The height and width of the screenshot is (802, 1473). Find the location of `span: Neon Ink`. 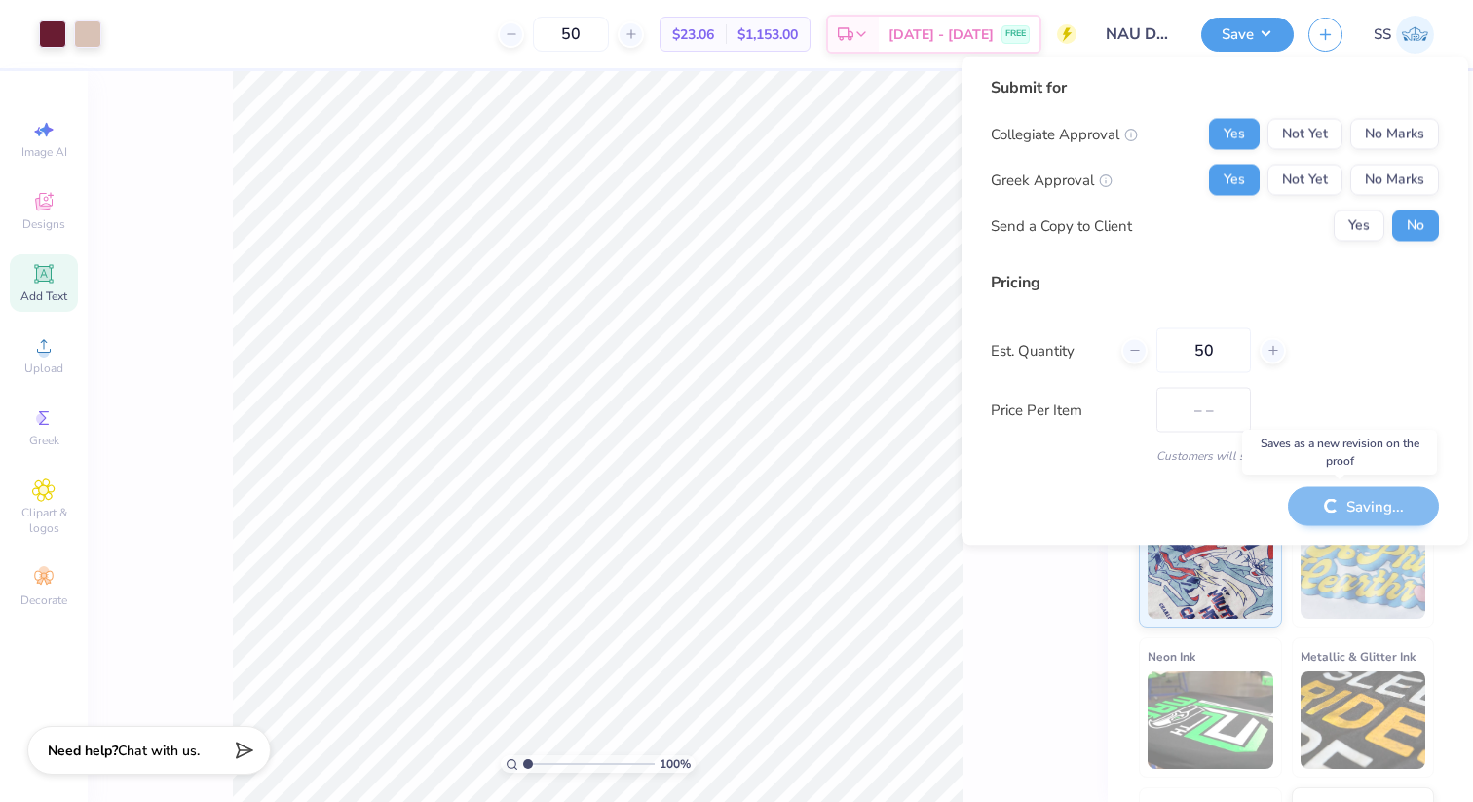

span: Neon Ink is located at coordinates (1171, 656).